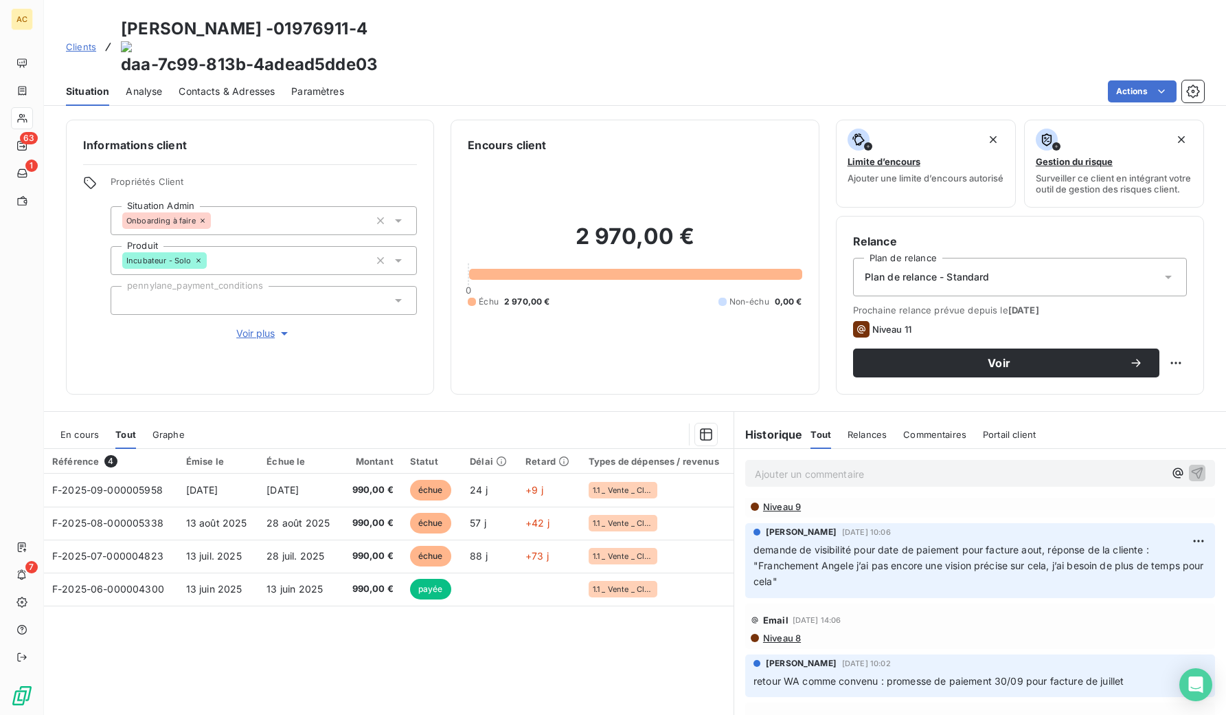 The image size is (1226, 715). What do you see at coordinates (264, 333) in the screenshot?
I see `span: Voir plus` at bounding box center [264, 333].